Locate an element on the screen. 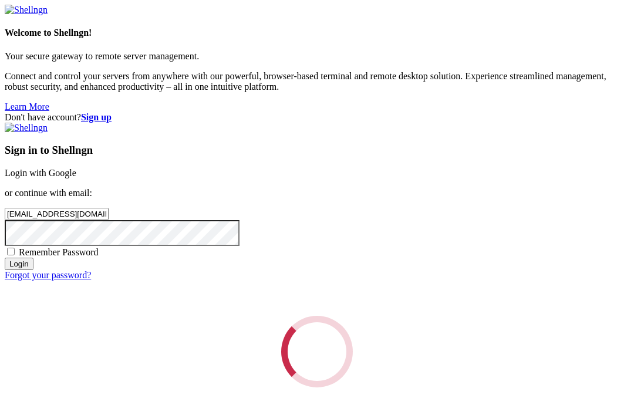 This screenshot has height=415, width=634. input: Email address is located at coordinates (56, 214).